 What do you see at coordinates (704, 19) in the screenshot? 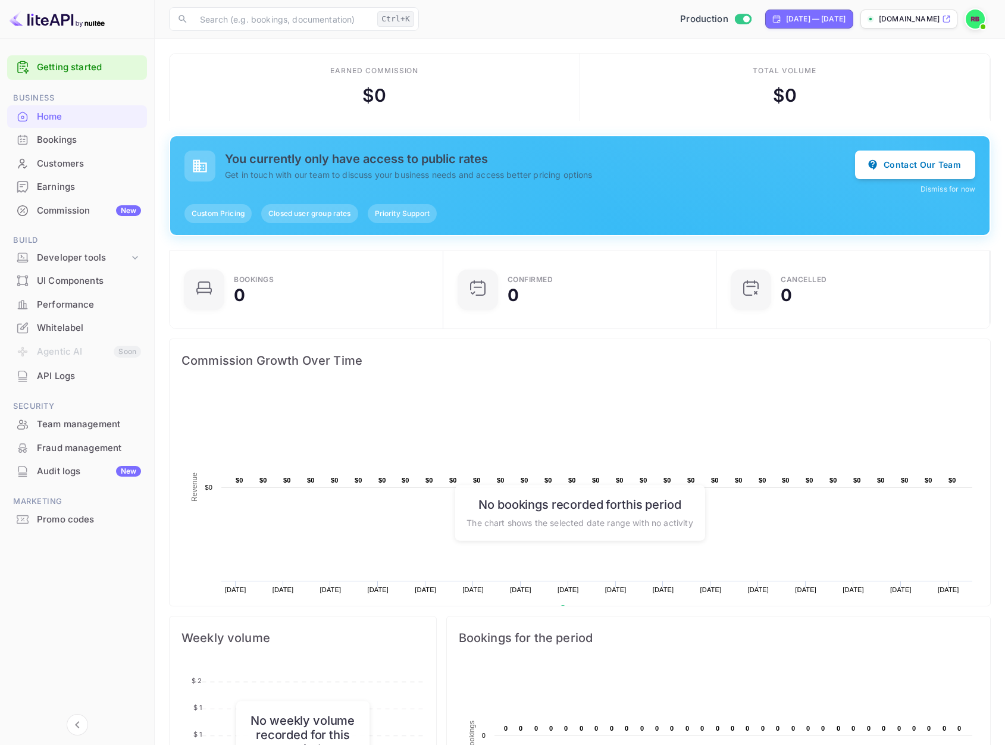
I see `span: Production` at bounding box center [704, 19].